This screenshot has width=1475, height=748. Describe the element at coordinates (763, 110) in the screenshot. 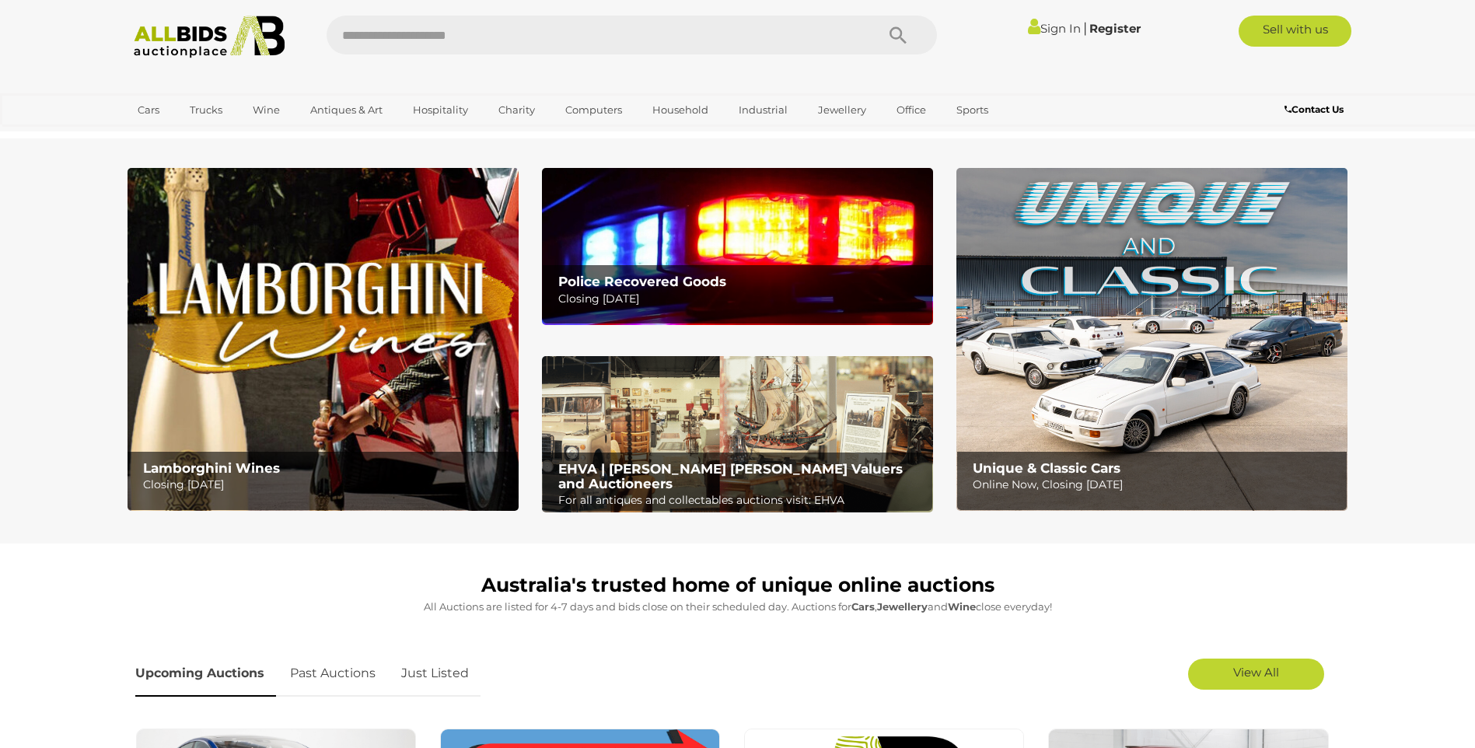

I see `a: Industrial` at that location.